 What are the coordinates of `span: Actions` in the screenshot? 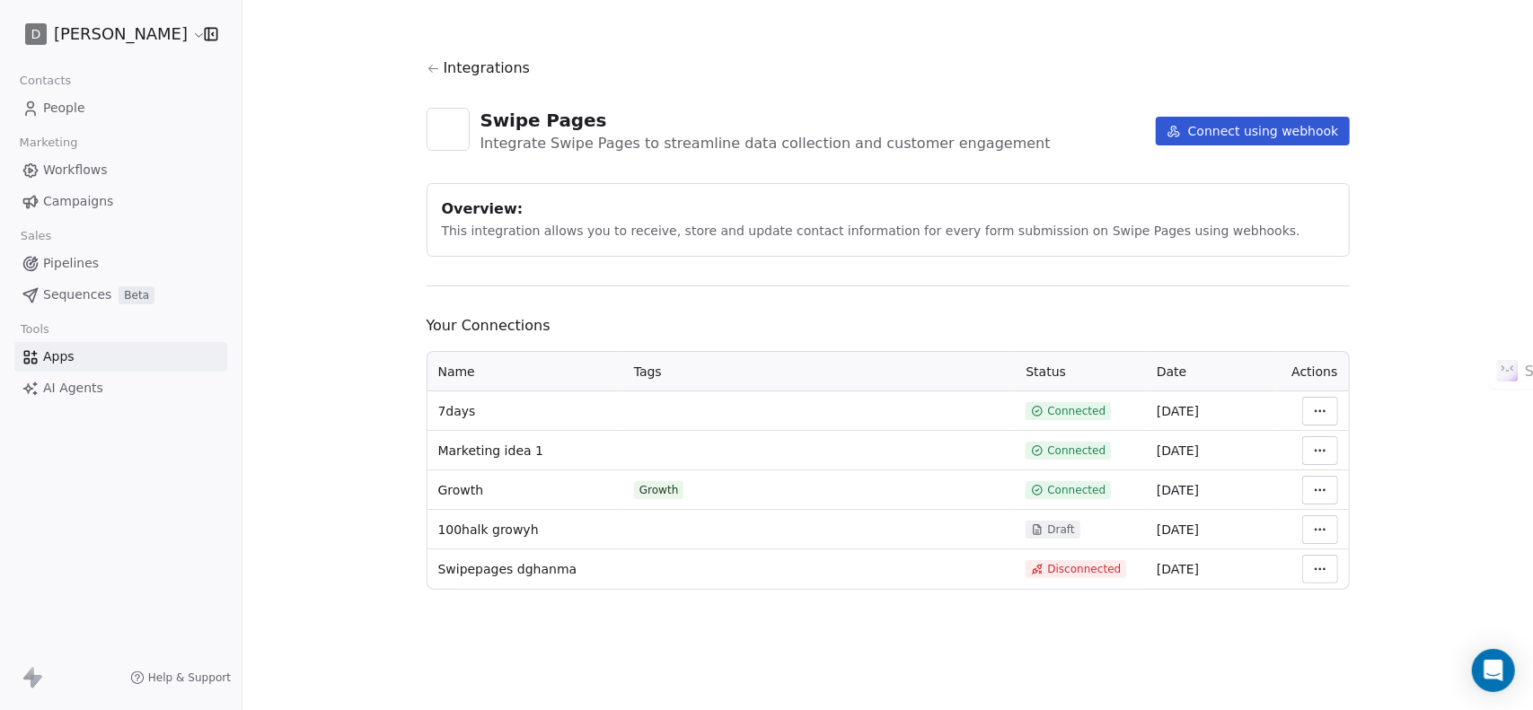 It's located at (1314, 372).